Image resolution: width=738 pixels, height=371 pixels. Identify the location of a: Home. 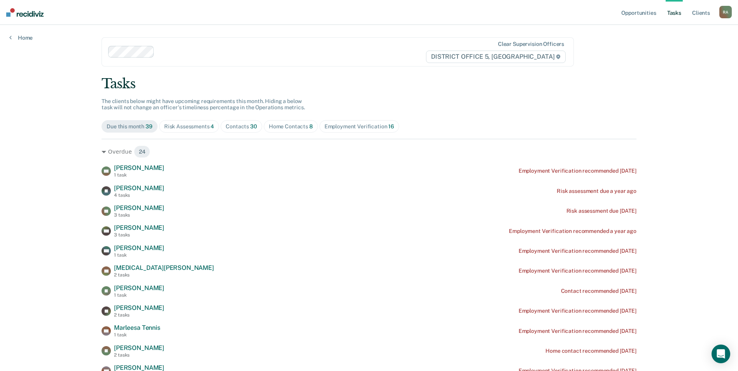
(21, 38).